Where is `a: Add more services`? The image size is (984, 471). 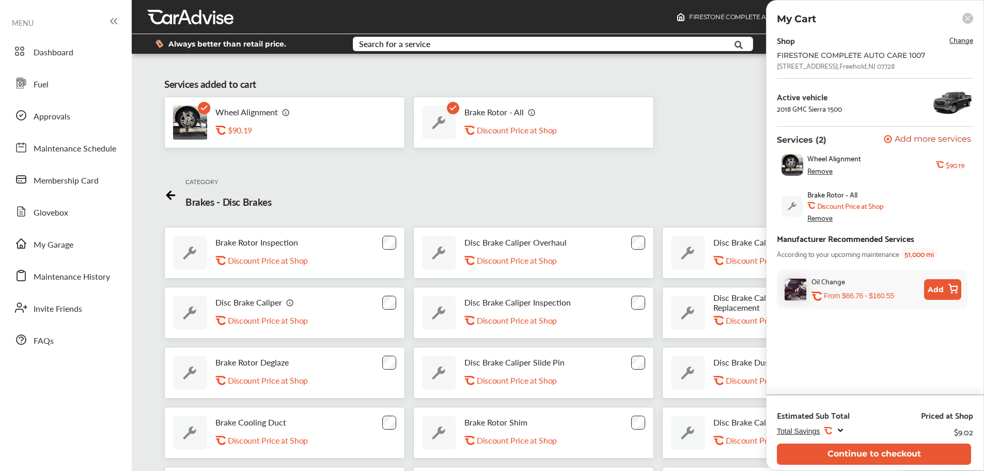 a: Add more services is located at coordinates (928, 139).